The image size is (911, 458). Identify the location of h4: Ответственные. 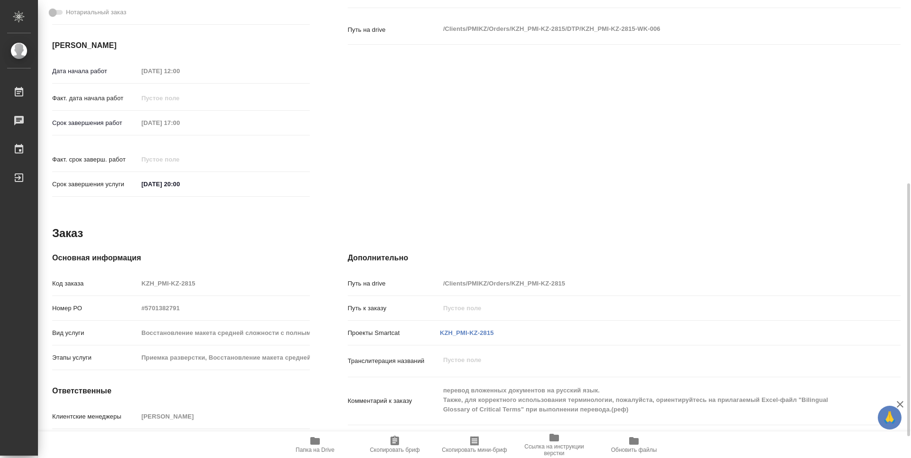
(181, 391).